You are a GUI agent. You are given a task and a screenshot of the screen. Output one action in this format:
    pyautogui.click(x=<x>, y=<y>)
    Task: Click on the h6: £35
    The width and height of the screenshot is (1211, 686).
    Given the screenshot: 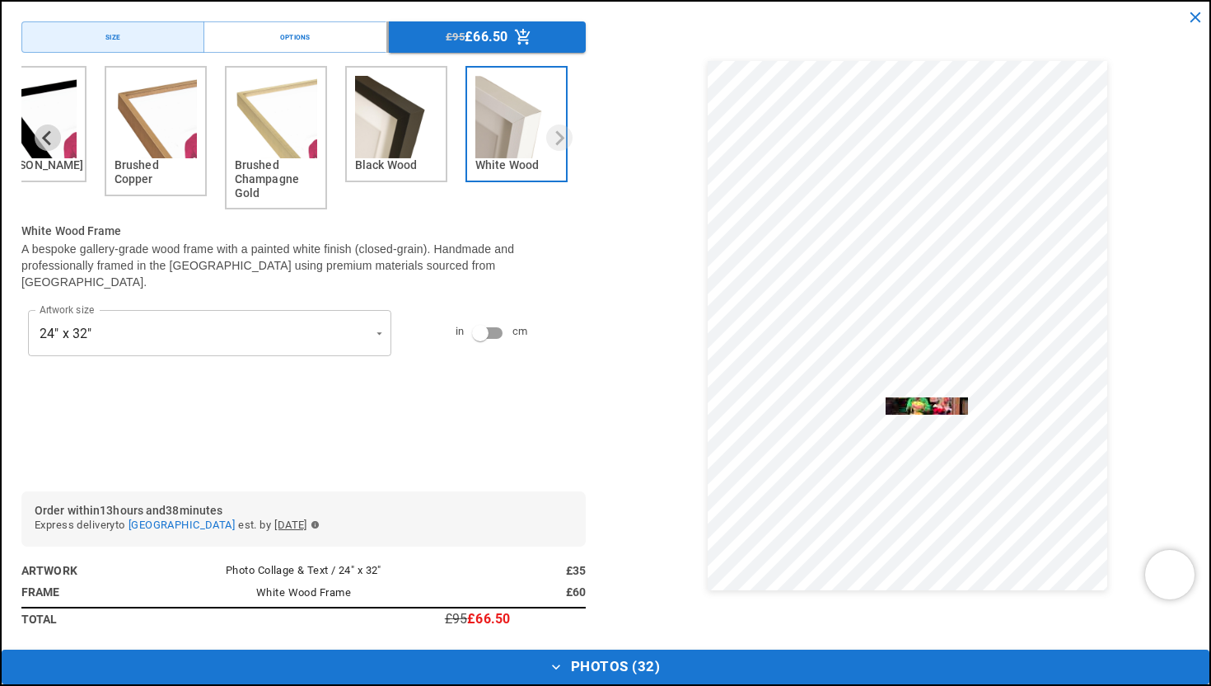 What is the action you would take?
    pyautogui.click(x=515, y=570)
    